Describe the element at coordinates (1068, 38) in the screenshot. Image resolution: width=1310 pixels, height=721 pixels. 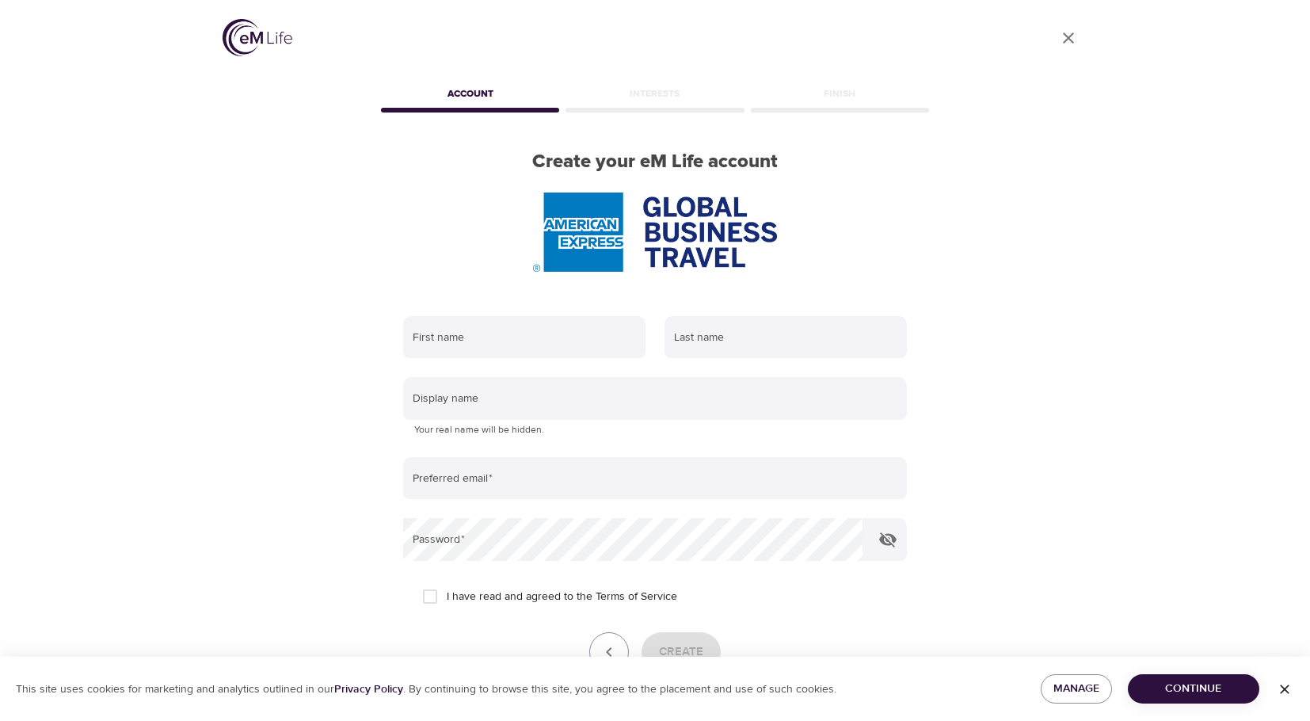
I see `a: close` at that location.